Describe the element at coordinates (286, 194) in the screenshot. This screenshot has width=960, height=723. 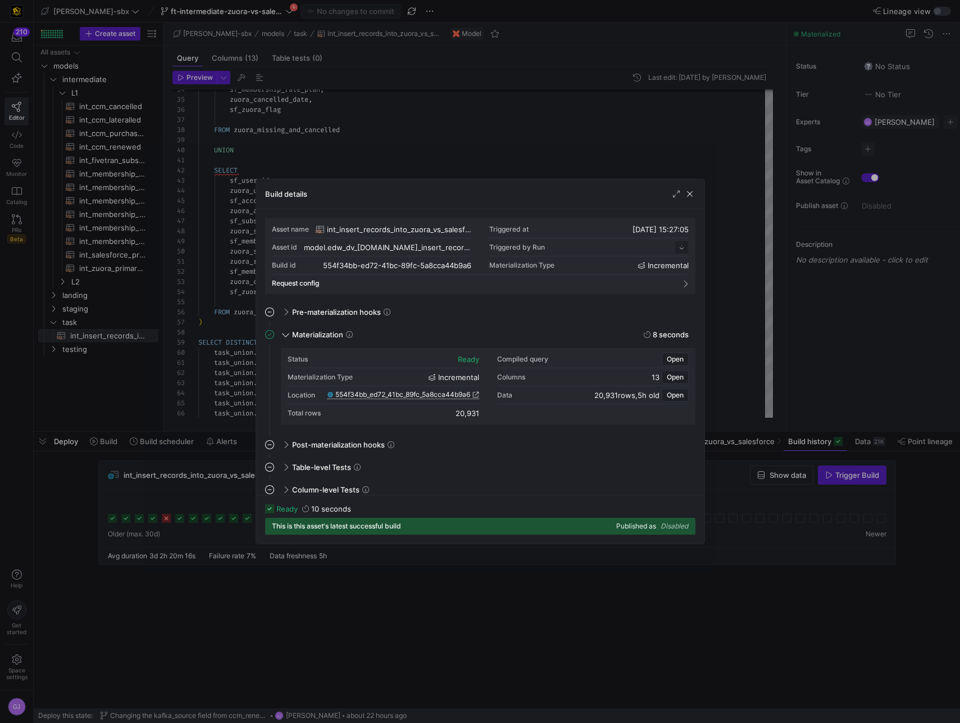
I see `h3: Build details` at that location.